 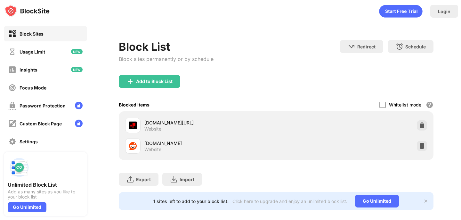 What do you see at coordinates (143, 179) in the screenshot?
I see `div: Export` at bounding box center [143, 179].